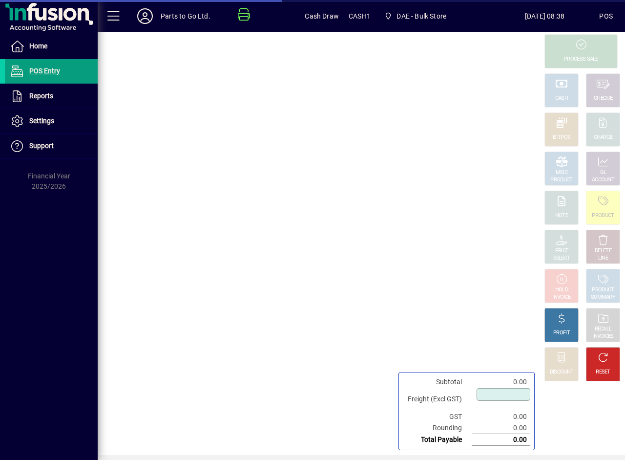 The width and height of the screenshot is (625, 460). Describe the element at coordinates (561, 297) in the screenshot. I see `div: INVOICE` at that location.